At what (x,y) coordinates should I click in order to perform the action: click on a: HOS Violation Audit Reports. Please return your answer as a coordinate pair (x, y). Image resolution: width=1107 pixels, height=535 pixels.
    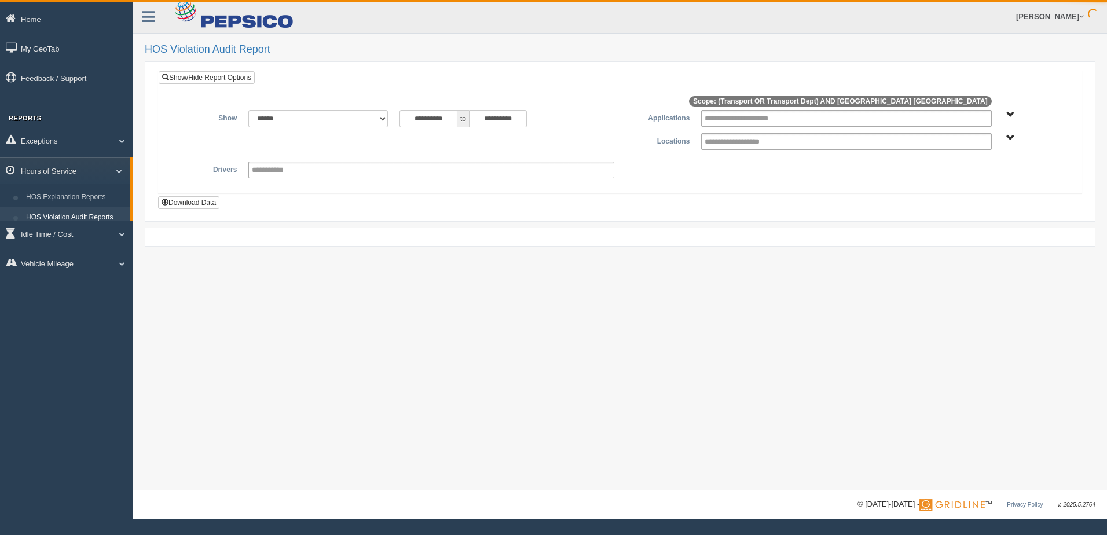
    Looking at the image, I should click on (75, 218).